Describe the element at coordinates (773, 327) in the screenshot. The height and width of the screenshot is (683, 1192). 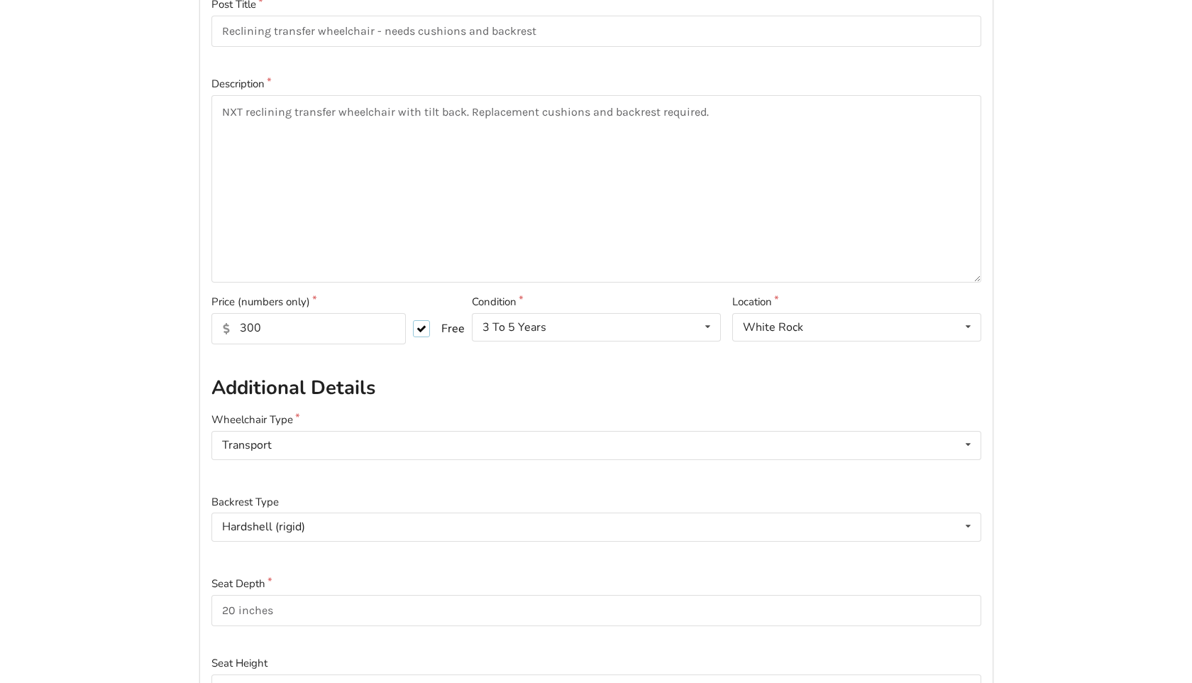
I see `div: White Rock` at that location.